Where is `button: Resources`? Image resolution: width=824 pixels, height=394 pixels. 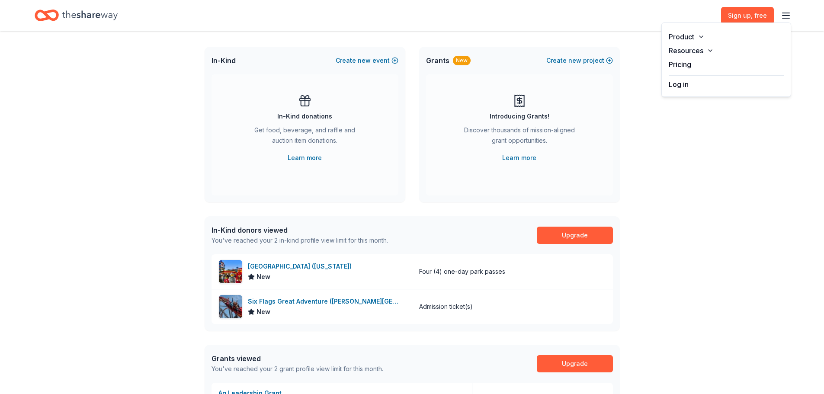 button: Resources is located at coordinates (726, 51).